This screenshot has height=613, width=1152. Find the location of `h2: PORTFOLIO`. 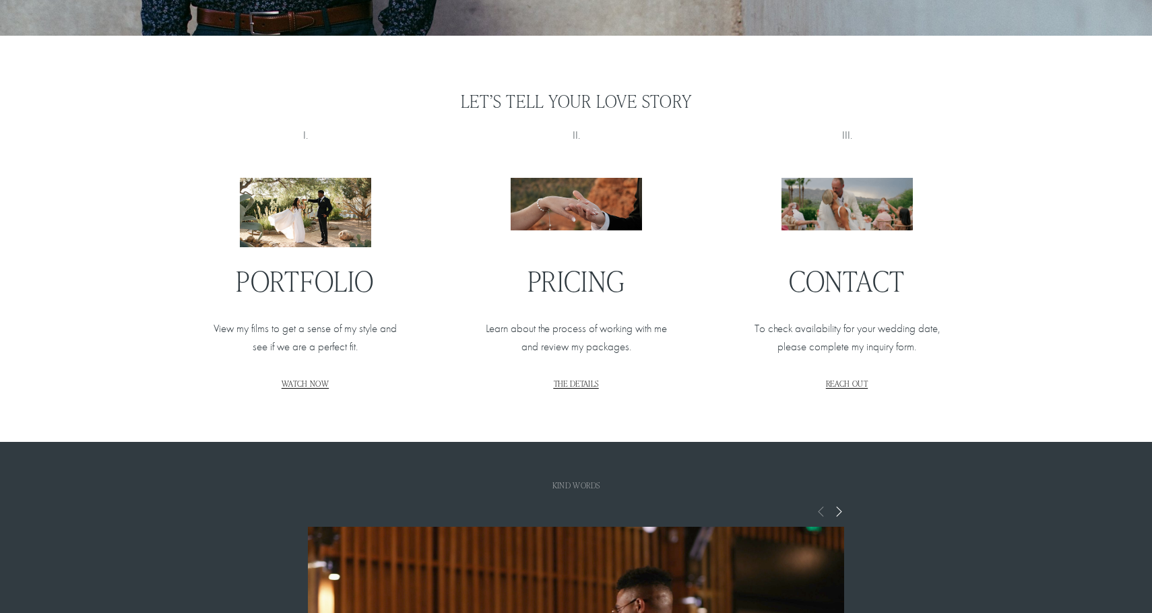

h2: PORTFOLIO is located at coordinates (305, 280).